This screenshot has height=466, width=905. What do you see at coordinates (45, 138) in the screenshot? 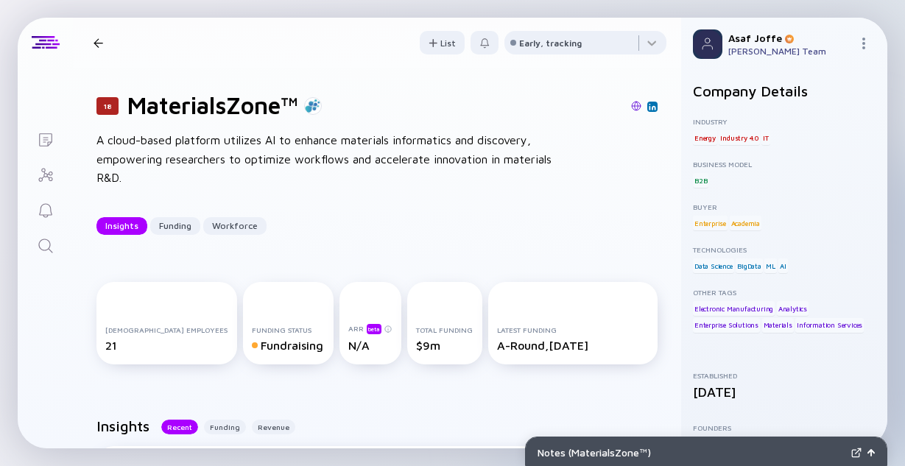
I see `a: Lists` at bounding box center [45, 138].